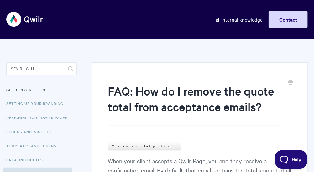 The height and width of the screenshot is (172, 314). Describe the element at coordinates (39, 117) in the screenshot. I see `a: Designing Your Qwilr Pages` at that location.